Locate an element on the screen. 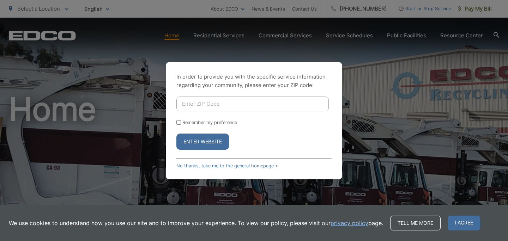 The image size is (508, 241). button: Enter Website is located at coordinates (202, 142).